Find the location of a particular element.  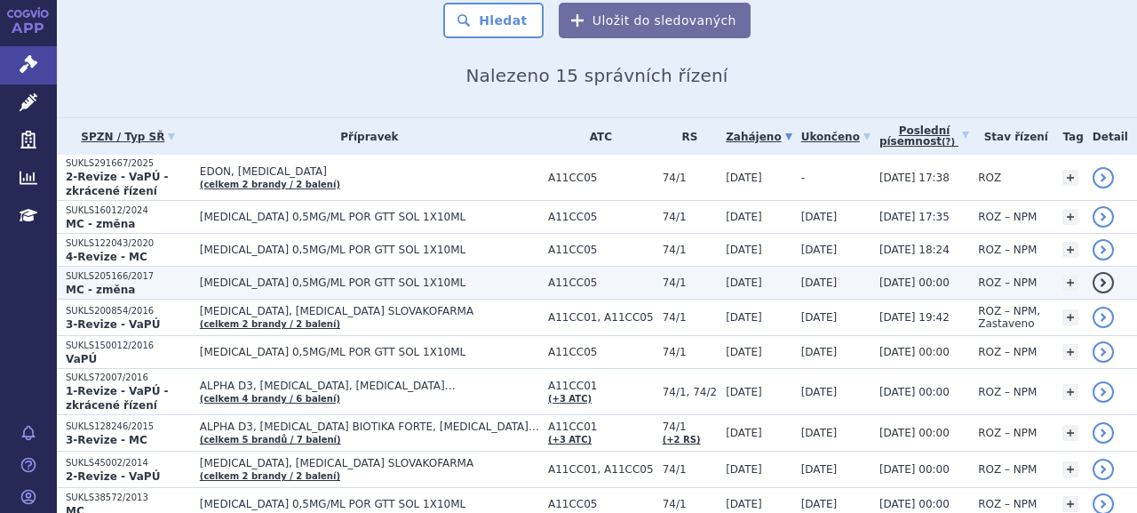

strong: 1-Revize - VaPÚ - zkrácené řízení is located at coordinates (117, 398).